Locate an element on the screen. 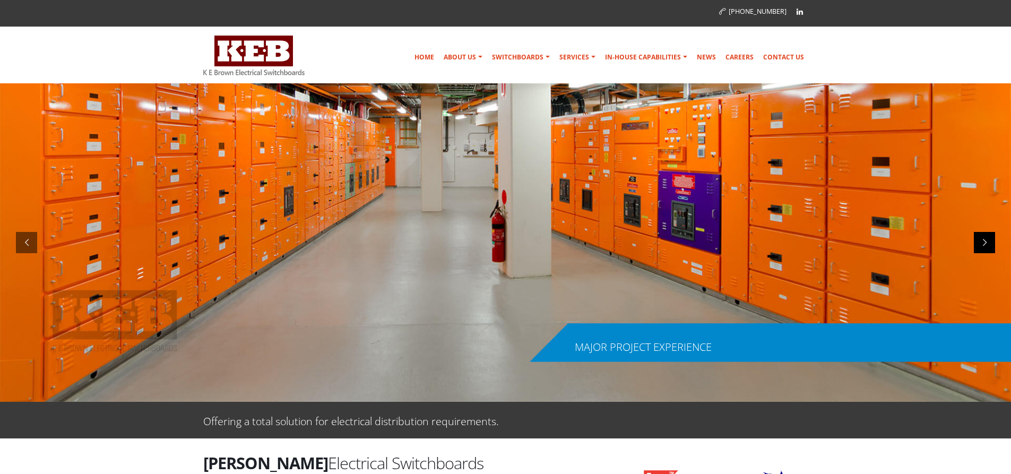 This screenshot has height=474, width=1011. h2: Electrical Switchboards is located at coordinates (402, 463).